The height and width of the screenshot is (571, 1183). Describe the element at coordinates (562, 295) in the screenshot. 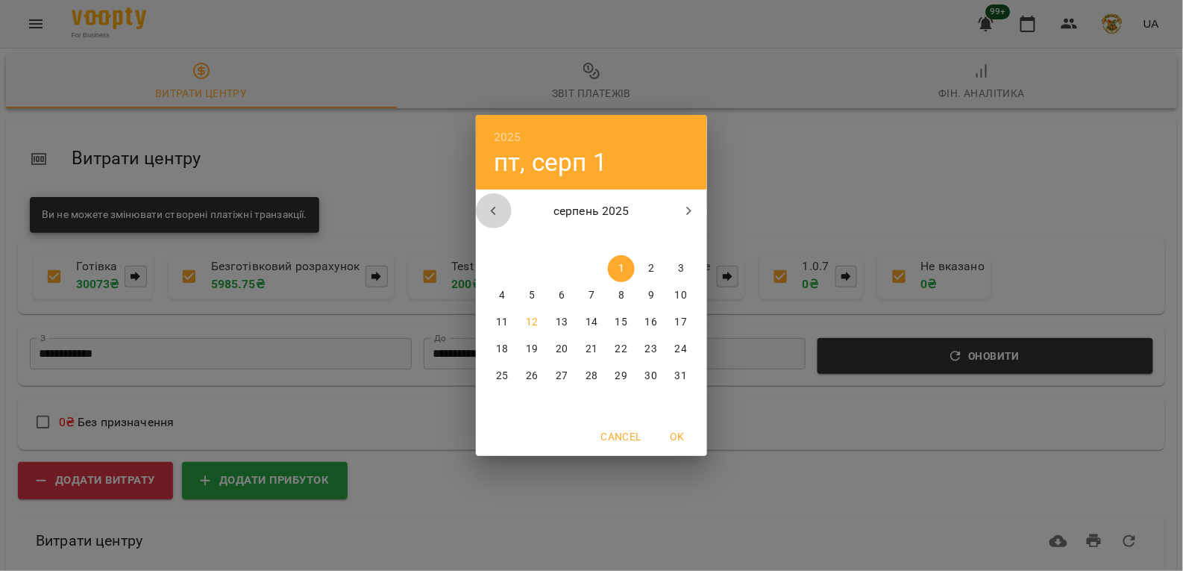

I see `button: 6` at that location.